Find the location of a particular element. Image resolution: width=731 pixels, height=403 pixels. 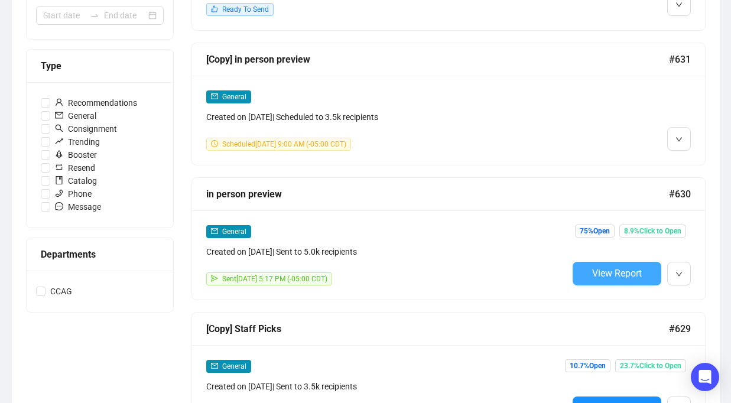

span: #629 is located at coordinates (679, 328).